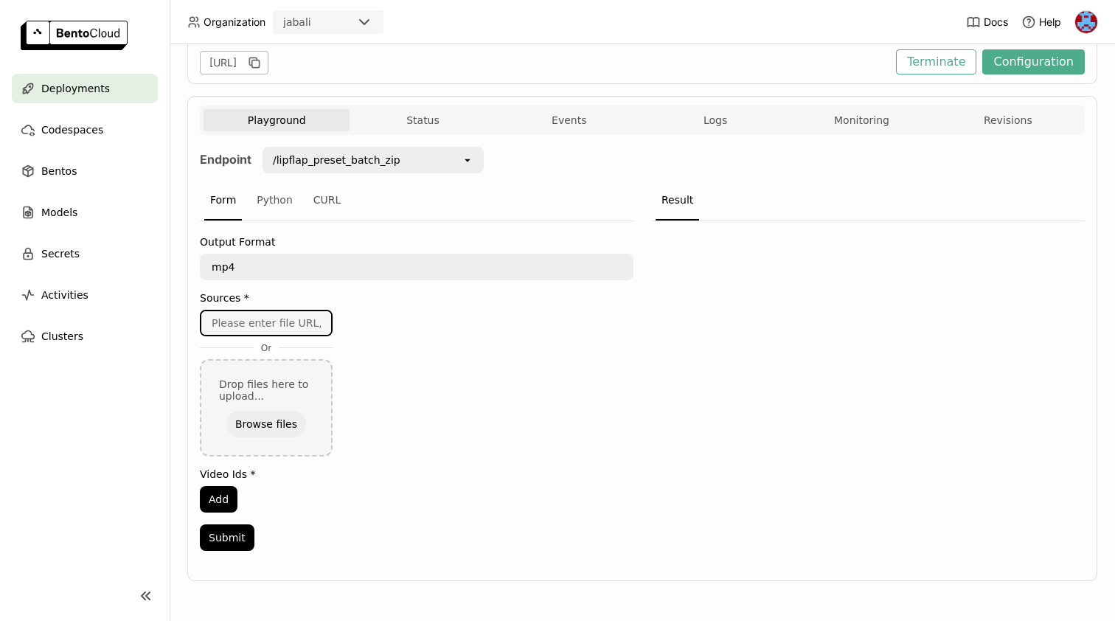 The height and width of the screenshot is (621, 1115). I want to click on a: Codespaces, so click(85, 130).